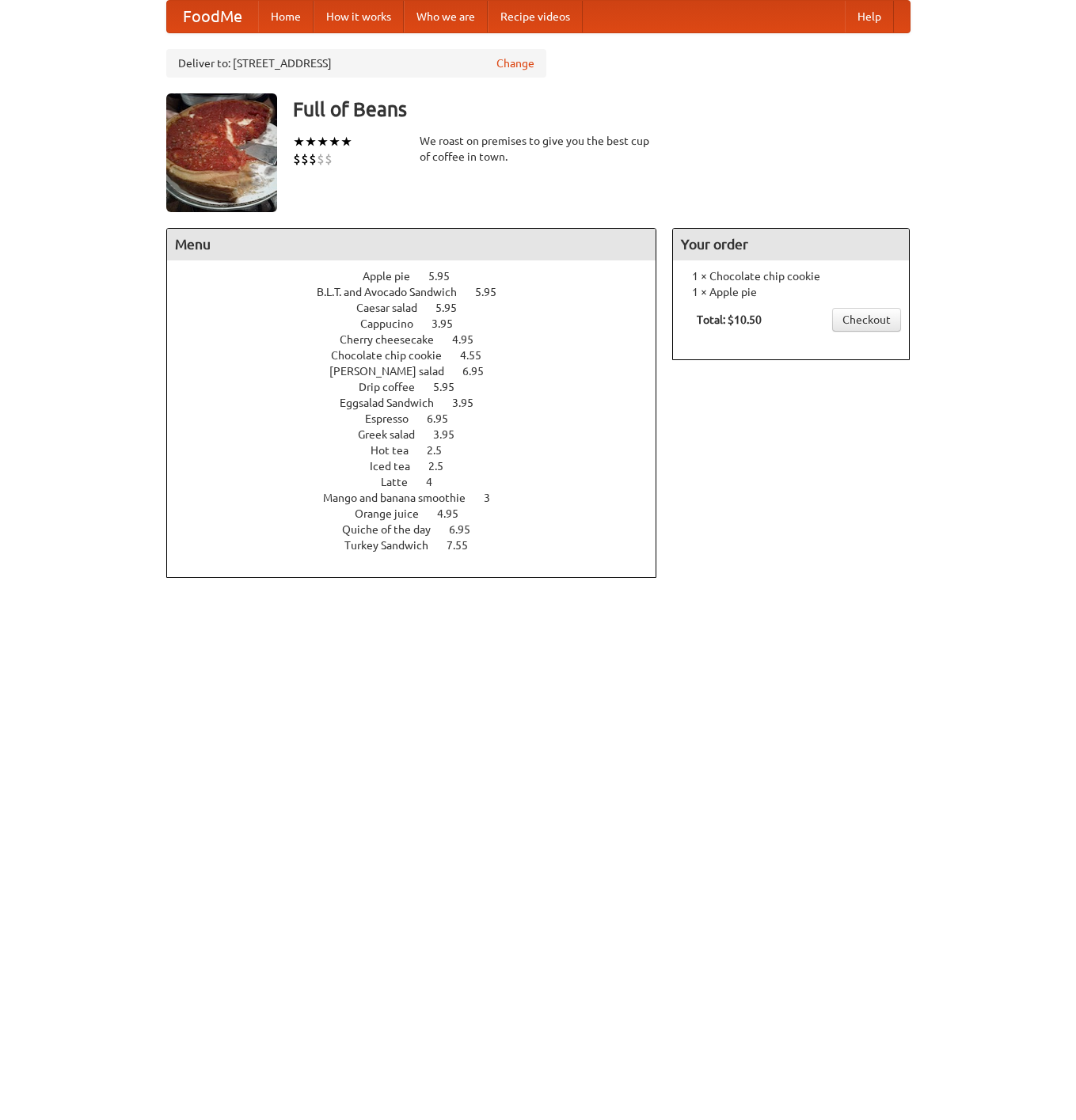  I want to click on span: Hot tea, so click(398, 450).